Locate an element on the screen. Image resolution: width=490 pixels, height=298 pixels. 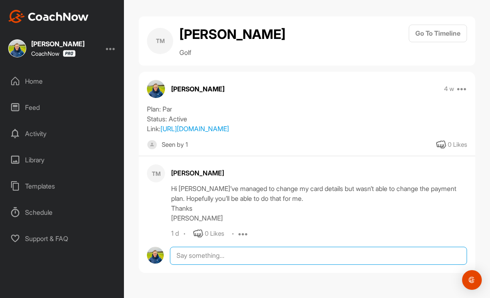
div: Feed is located at coordinates (62, 107).